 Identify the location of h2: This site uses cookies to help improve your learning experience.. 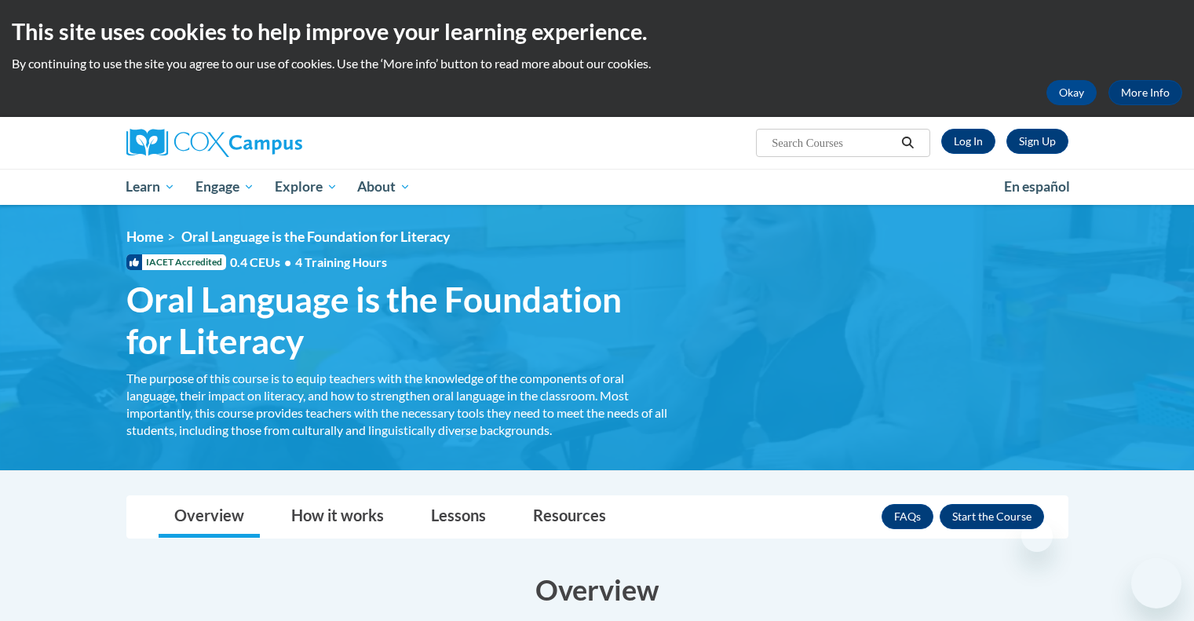
(597, 31).